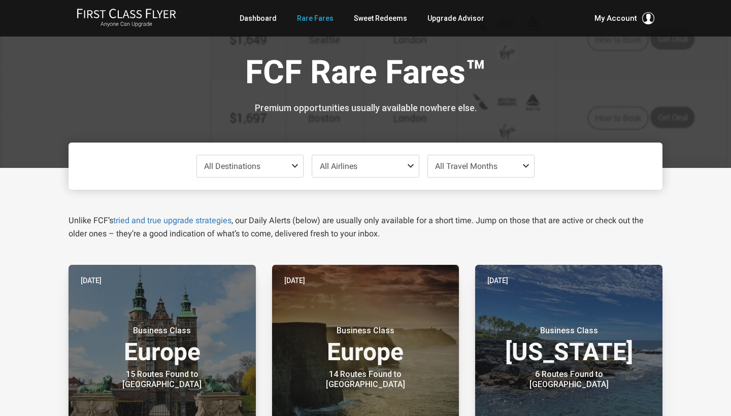  I want to click on p: Unlike FCF’s , our Daily Alerts (below) are usually only available for a short time. Jump on thos..., so click(366, 227).